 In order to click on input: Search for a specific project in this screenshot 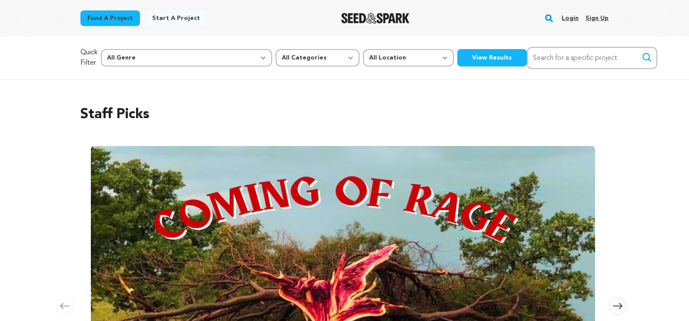, I will do `click(592, 58)`.